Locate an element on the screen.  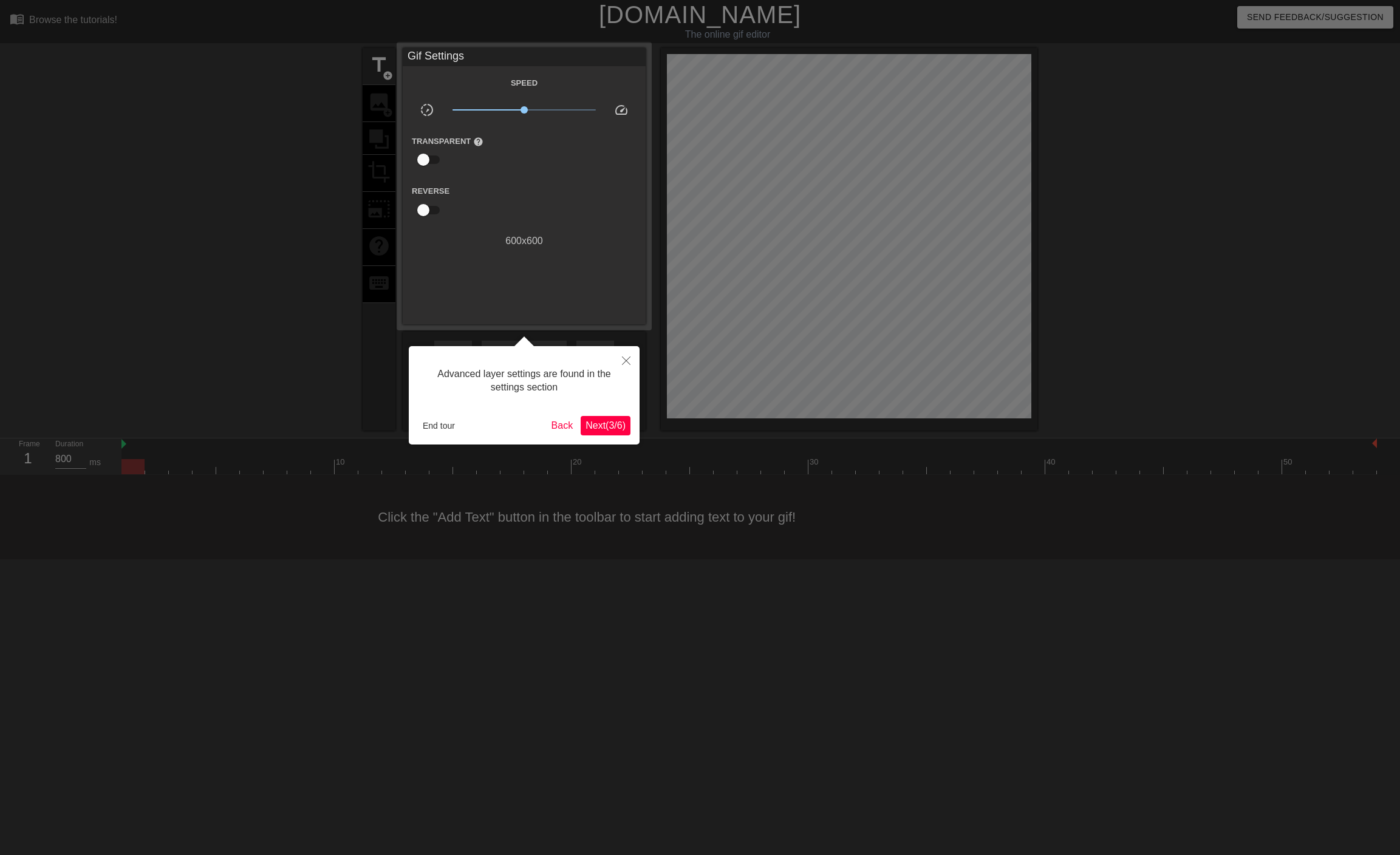
button: Close is located at coordinates (626, 360).